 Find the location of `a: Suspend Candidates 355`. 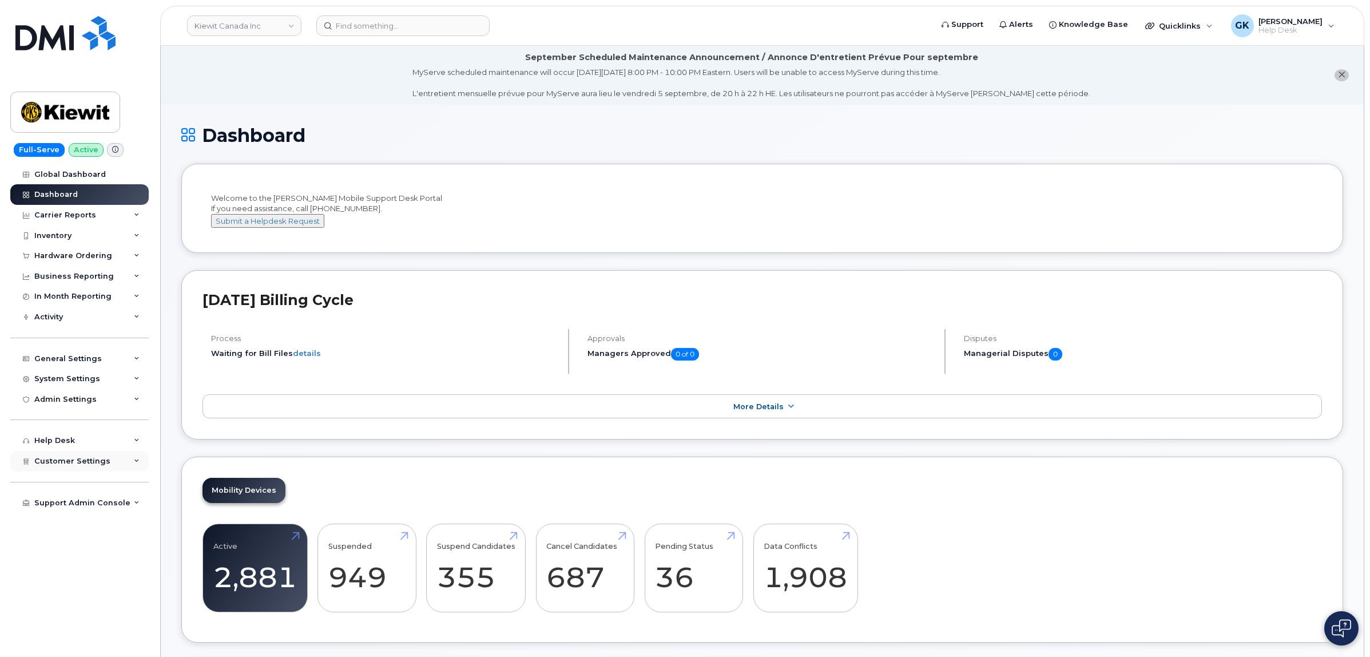

a: Suspend Candidates 355 is located at coordinates (476, 568).